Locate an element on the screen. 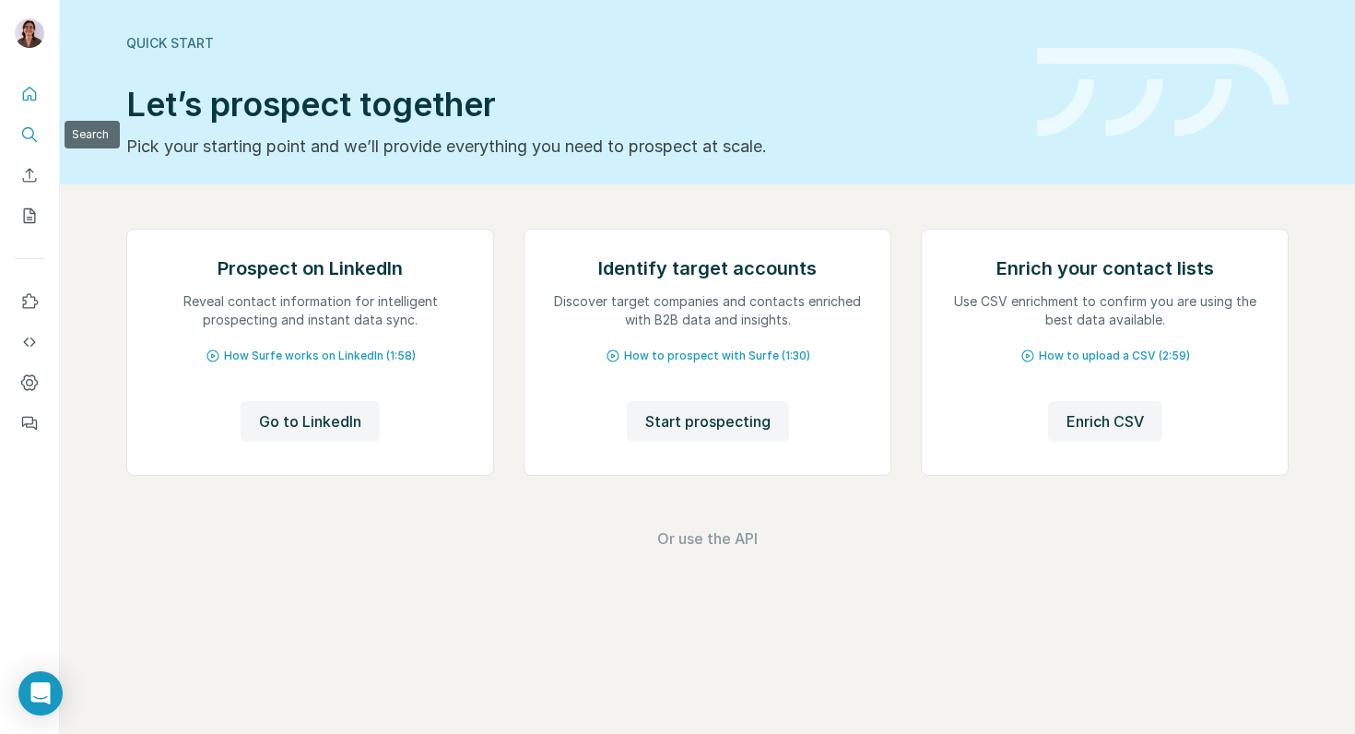  button: Feedback is located at coordinates (29, 423).